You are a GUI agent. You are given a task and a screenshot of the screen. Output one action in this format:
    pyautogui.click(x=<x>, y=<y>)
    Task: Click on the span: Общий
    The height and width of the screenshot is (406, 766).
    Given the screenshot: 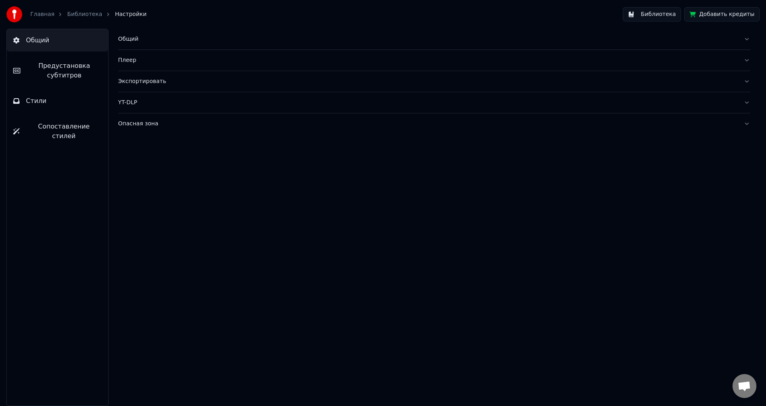 What is the action you would take?
    pyautogui.click(x=37, y=40)
    